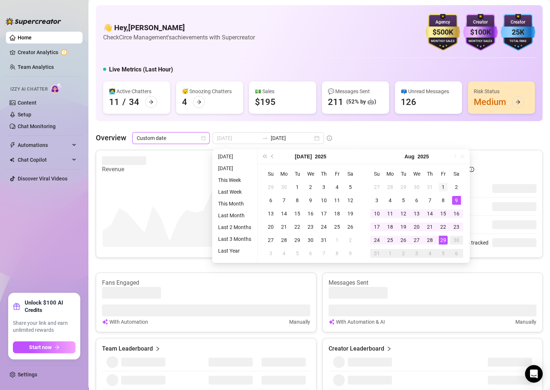 Image resolution: width=550 pixels, height=390 pixels. Describe the element at coordinates (390, 187) in the screenshot. I see `td: 2025-07-28` at that location.